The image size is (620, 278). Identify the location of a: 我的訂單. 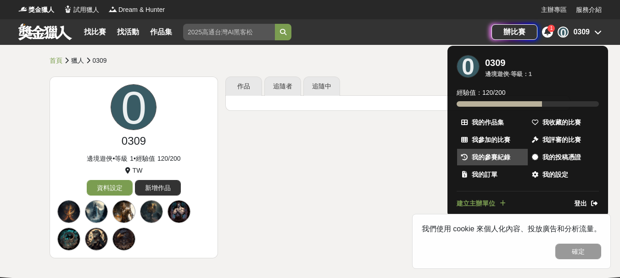
(492, 175).